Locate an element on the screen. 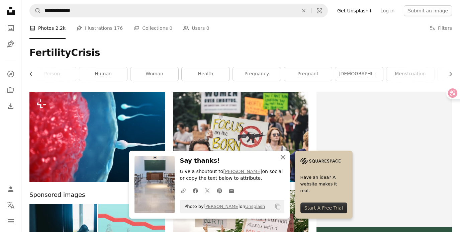 The image size is (460, 232). a: Collections 0 is located at coordinates (153, 28).